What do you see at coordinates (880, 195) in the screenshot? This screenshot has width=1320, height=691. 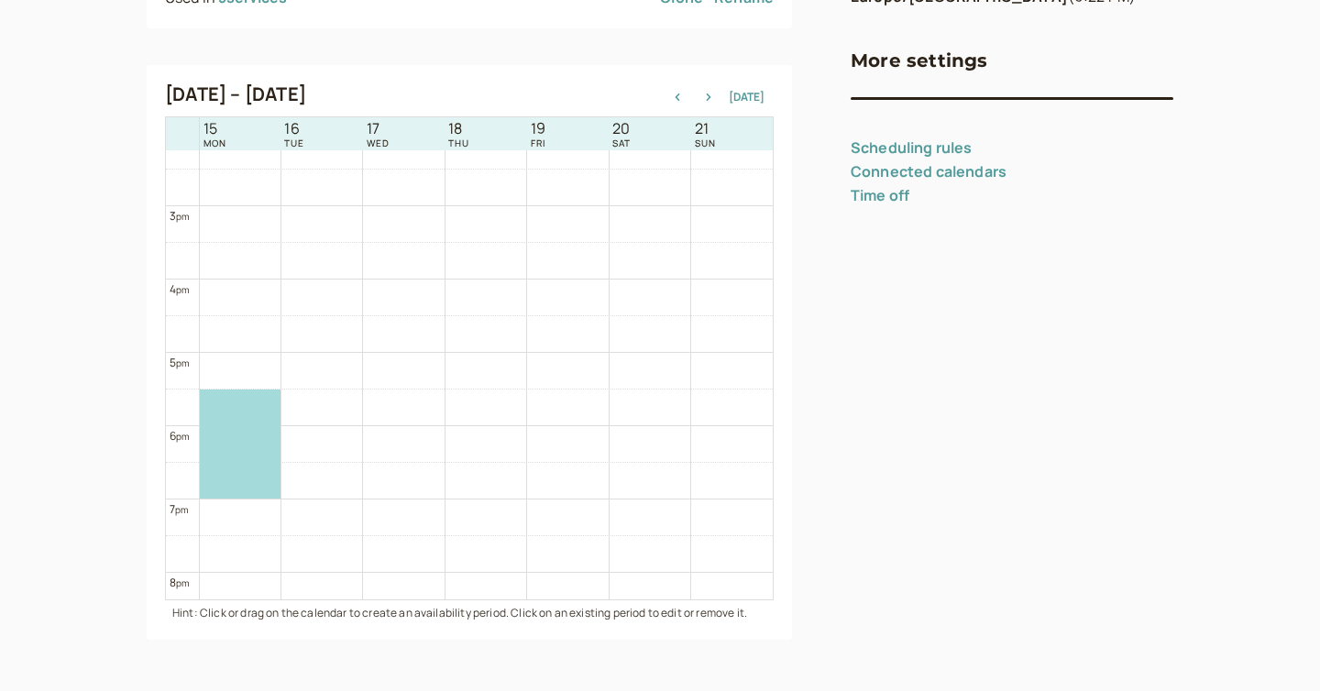 I see `a: Time off` at bounding box center [880, 195].